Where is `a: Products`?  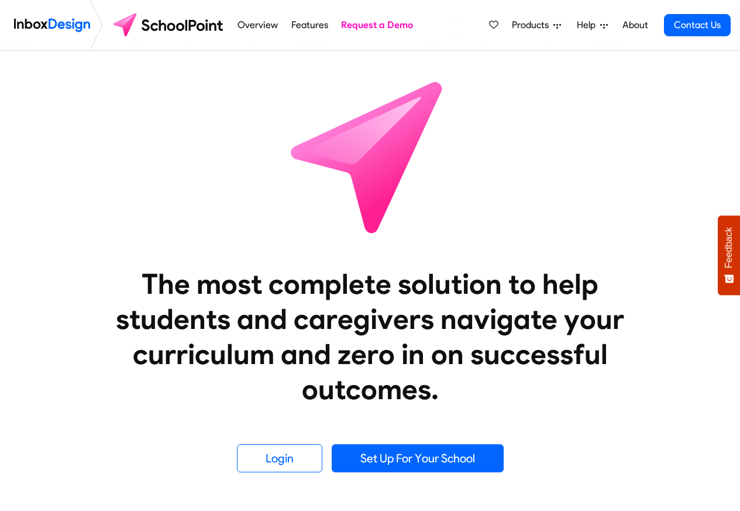
a: Products is located at coordinates (537, 25).